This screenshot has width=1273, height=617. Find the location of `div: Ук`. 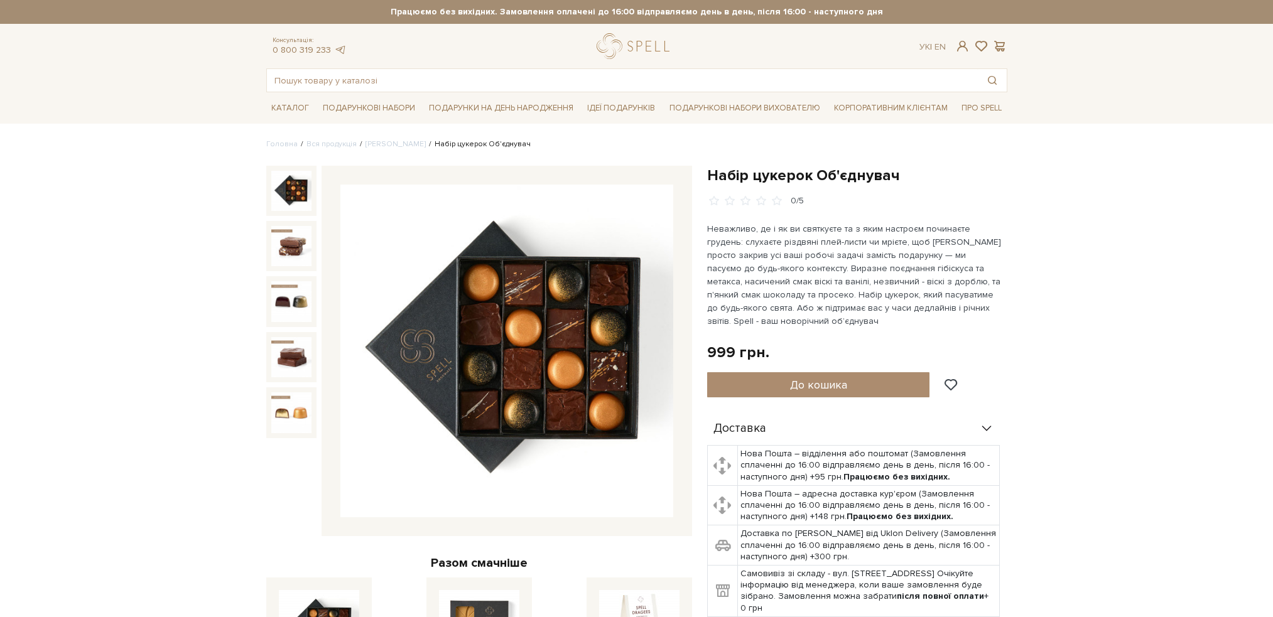

div: Ук is located at coordinates (933, 47).